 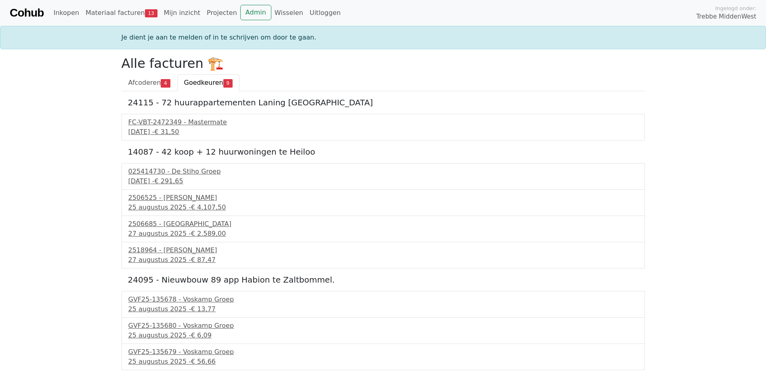 What do you see at coordinates (383, 300) in the screenshot?
I see `div: GVF25-135678 - Voskamp Groep` at bounding box center [383, 300].